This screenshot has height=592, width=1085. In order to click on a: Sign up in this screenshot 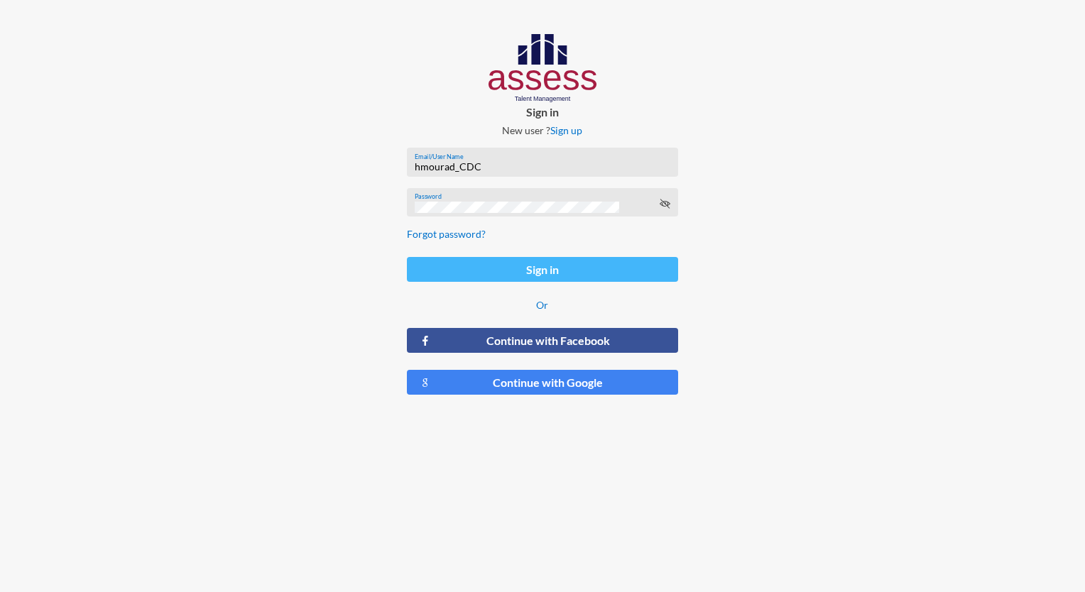, I will do `click(566, 130)`.